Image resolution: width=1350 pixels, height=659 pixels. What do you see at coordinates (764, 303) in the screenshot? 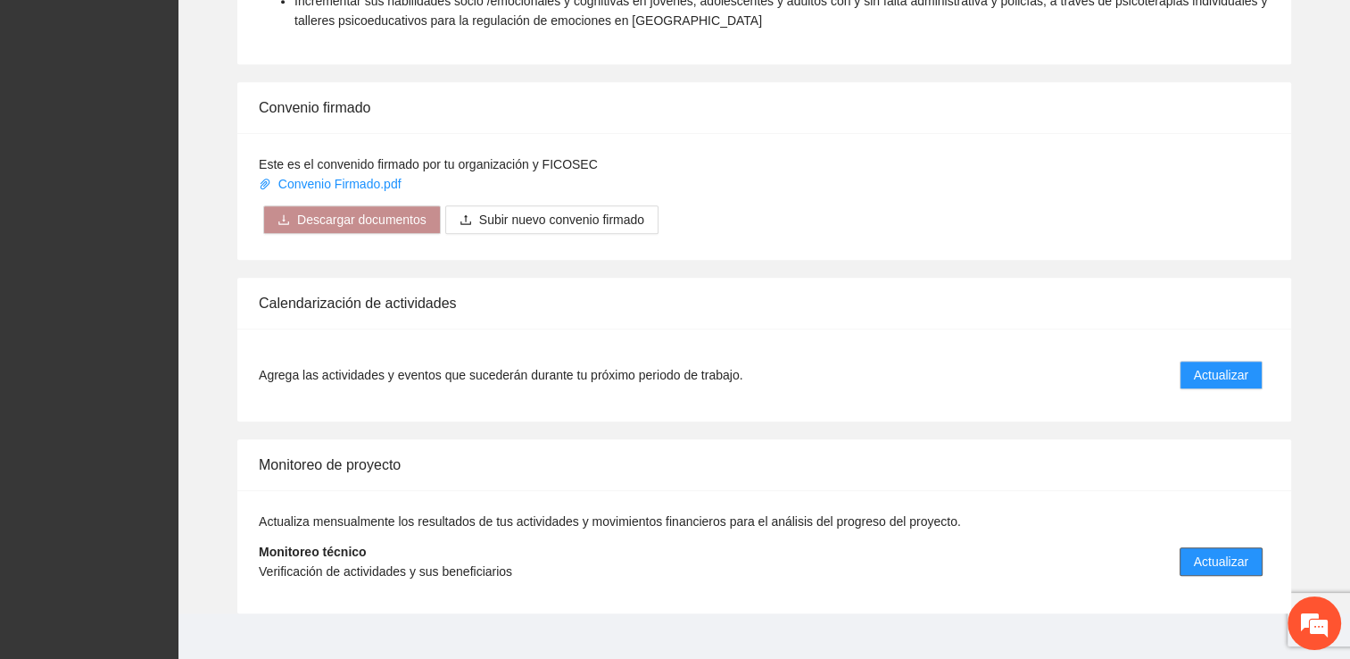
I see `div: Calendarización de actividades` at bounding box center [764, 303].